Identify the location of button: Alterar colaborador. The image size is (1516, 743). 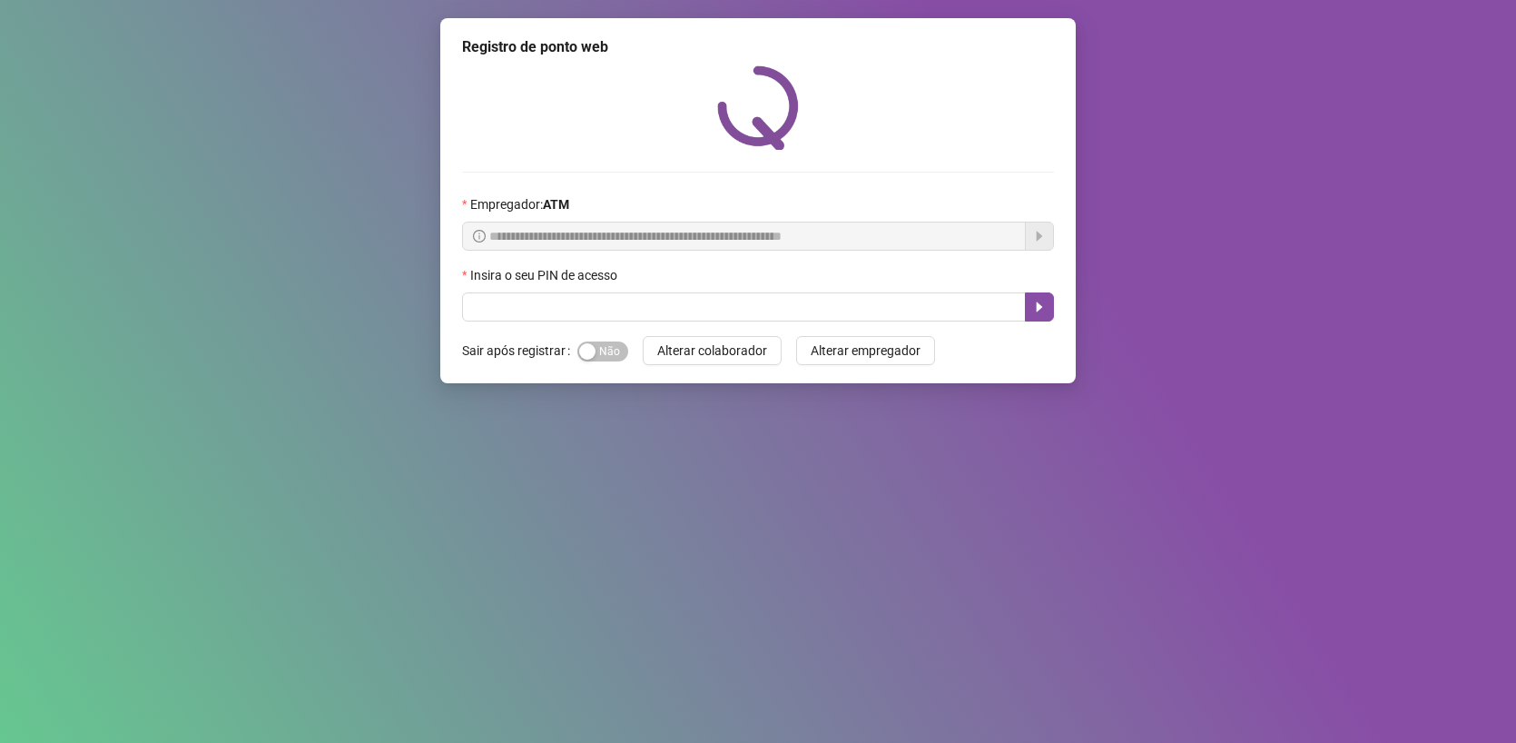
(712, 350).